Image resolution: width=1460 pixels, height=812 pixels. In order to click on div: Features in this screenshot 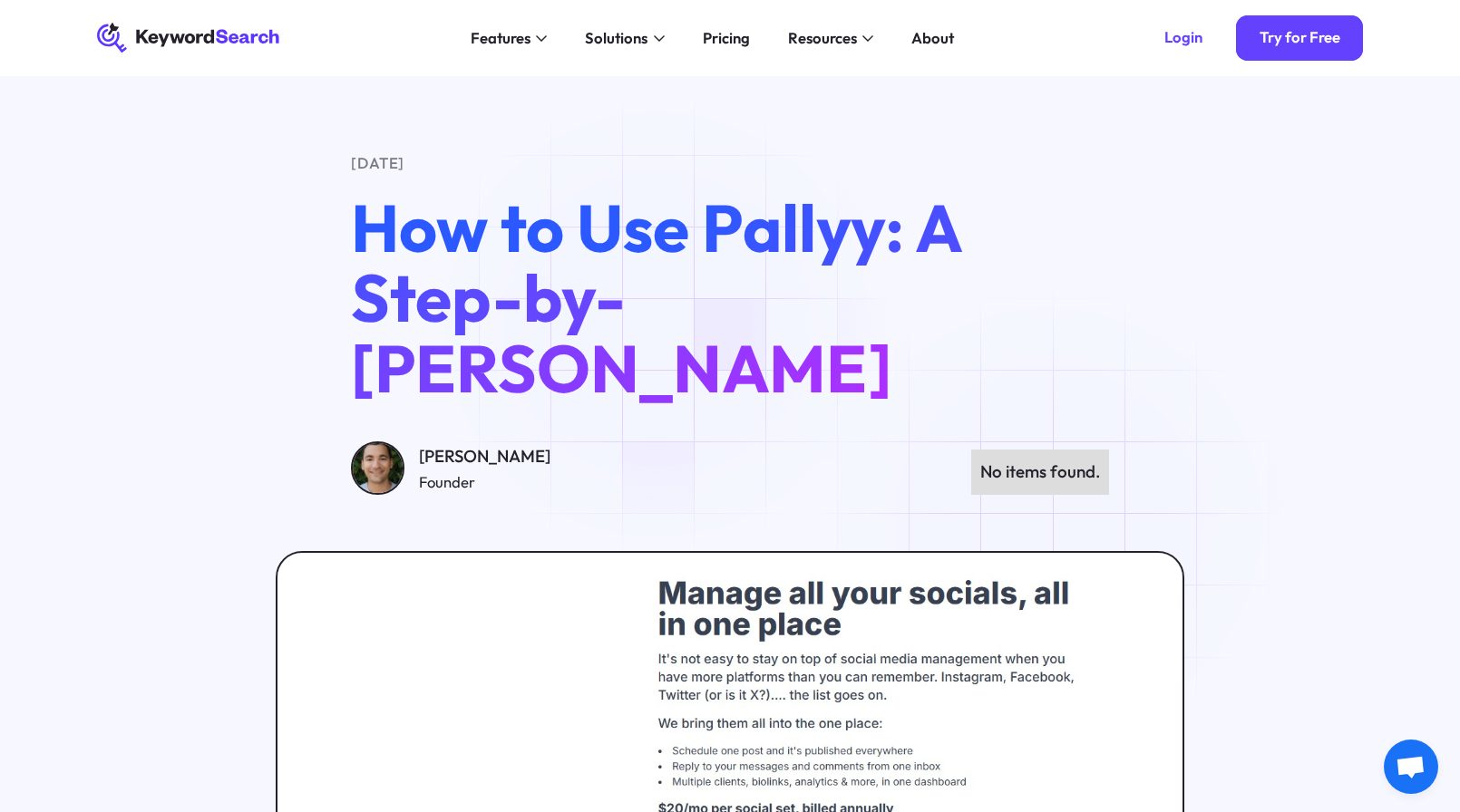, I will do `click(501, 37)`.